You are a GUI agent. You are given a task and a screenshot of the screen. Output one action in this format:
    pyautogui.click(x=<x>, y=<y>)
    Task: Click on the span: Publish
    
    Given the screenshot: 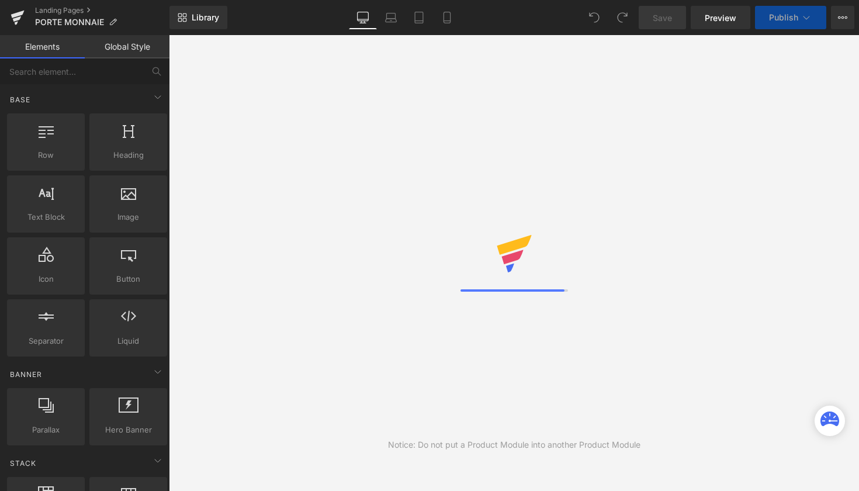 What is the action you would take?
    pyautogui.click(x=784, y=18)
    